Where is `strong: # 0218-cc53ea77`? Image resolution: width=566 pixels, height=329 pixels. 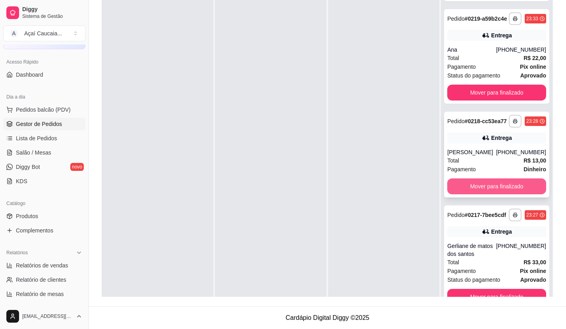 strong: # 0218-cc53ea77 is located at coordinates (486, 121).